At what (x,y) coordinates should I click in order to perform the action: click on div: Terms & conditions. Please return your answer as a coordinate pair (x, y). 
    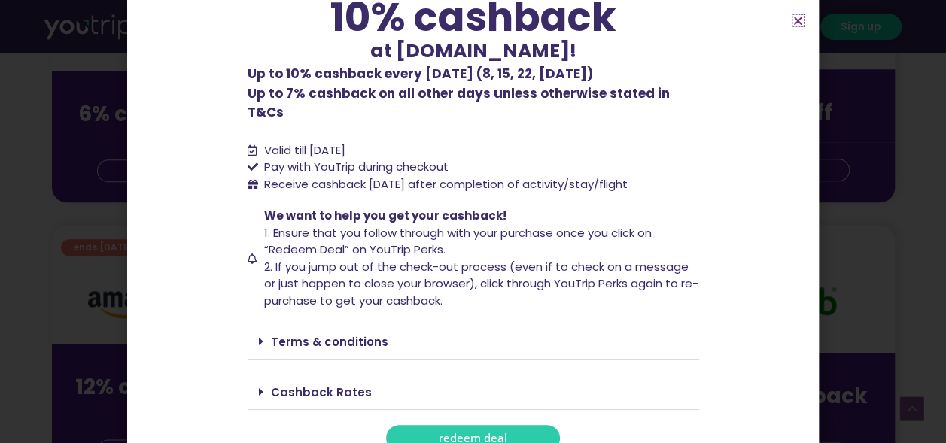
    Looking at the image, I should click on (473, 342).